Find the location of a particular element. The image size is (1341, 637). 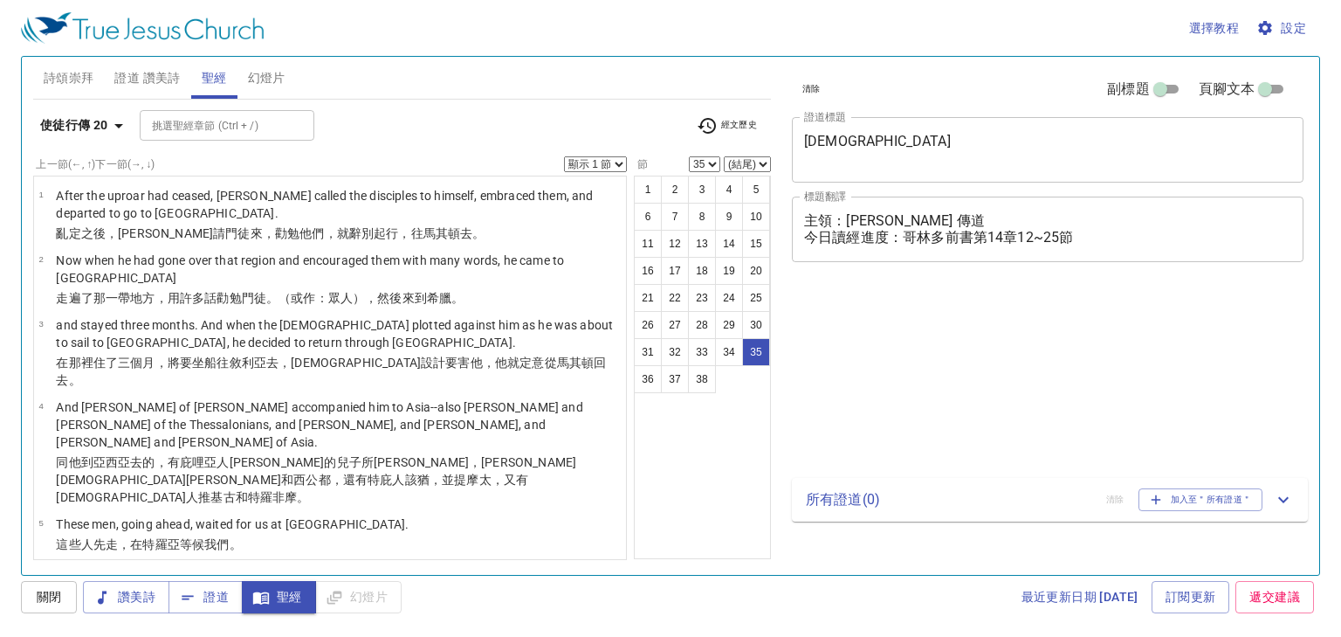

wg3195: 坐船 is located at coordinates (331, 371).